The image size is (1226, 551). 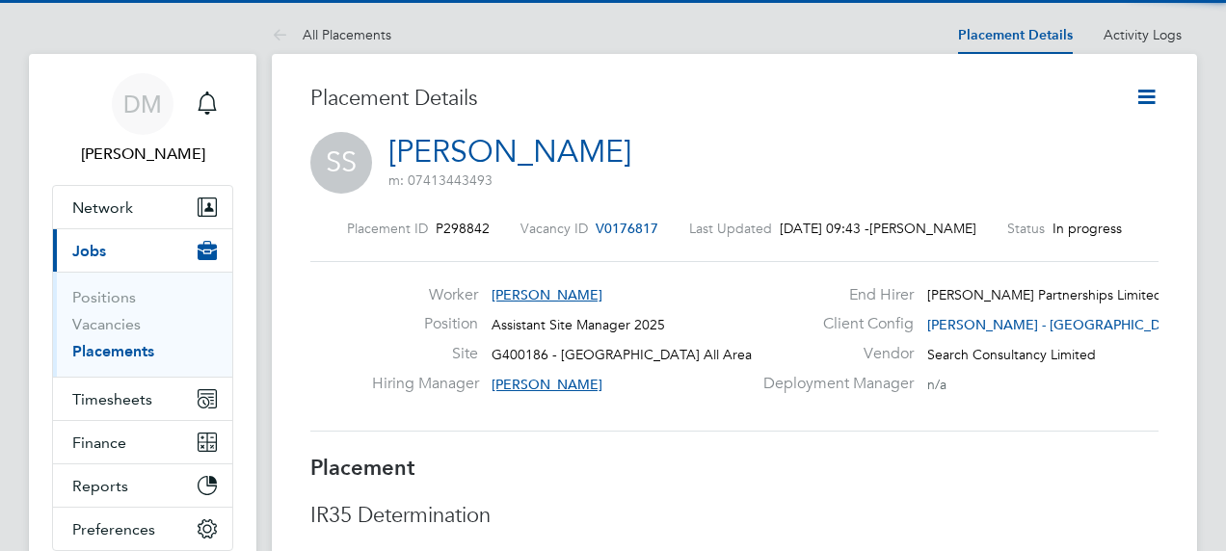 What do you see at coordinates (143, 104) in the screenshot?
I see `span: DM` at bounding box center [143, 104].